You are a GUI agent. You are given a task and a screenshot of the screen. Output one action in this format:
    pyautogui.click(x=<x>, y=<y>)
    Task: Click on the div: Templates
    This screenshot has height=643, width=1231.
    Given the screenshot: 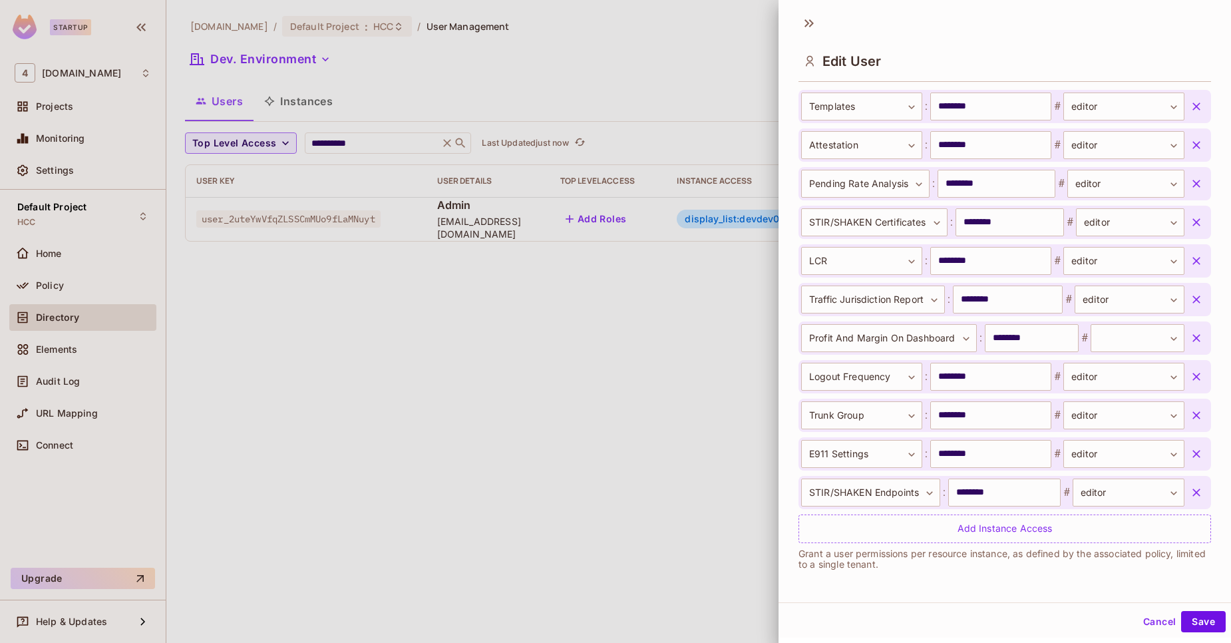 What is the action you would take?
    pyautogui.click(x=861, y=106)
    